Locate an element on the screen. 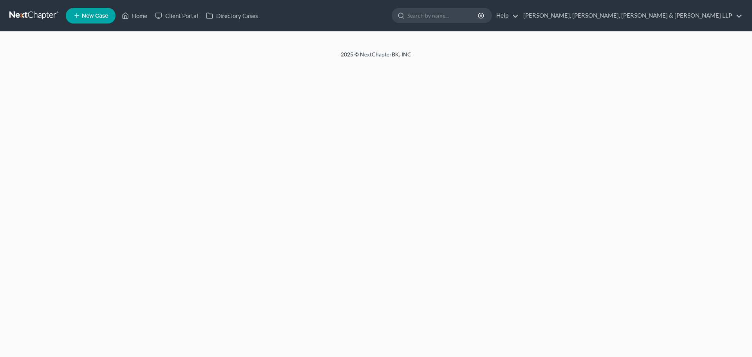  div: 2025 © NextChapterBK, INC is located at coordinates (376, 58).